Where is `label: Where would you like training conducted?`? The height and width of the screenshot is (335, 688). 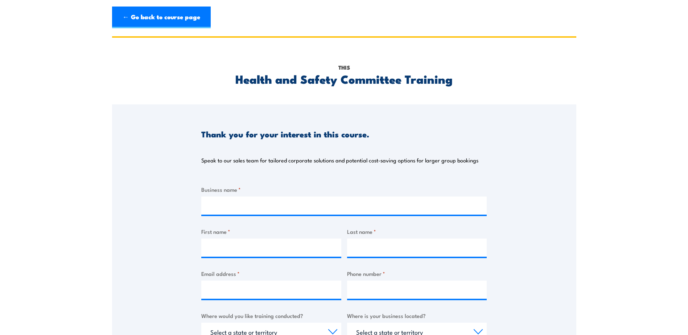 label: Where would you like training conducted? is located at coordinates (271, 316).